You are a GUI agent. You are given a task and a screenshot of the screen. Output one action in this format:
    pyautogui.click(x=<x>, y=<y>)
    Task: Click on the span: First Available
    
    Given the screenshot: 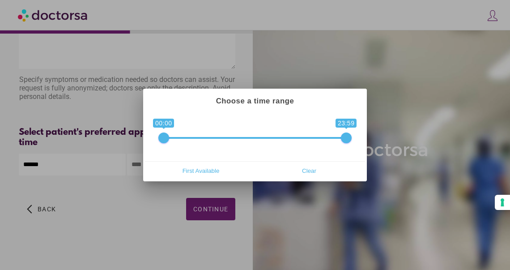 What is the action you would take?
    pyautogui.click(x=201, y=170)
    